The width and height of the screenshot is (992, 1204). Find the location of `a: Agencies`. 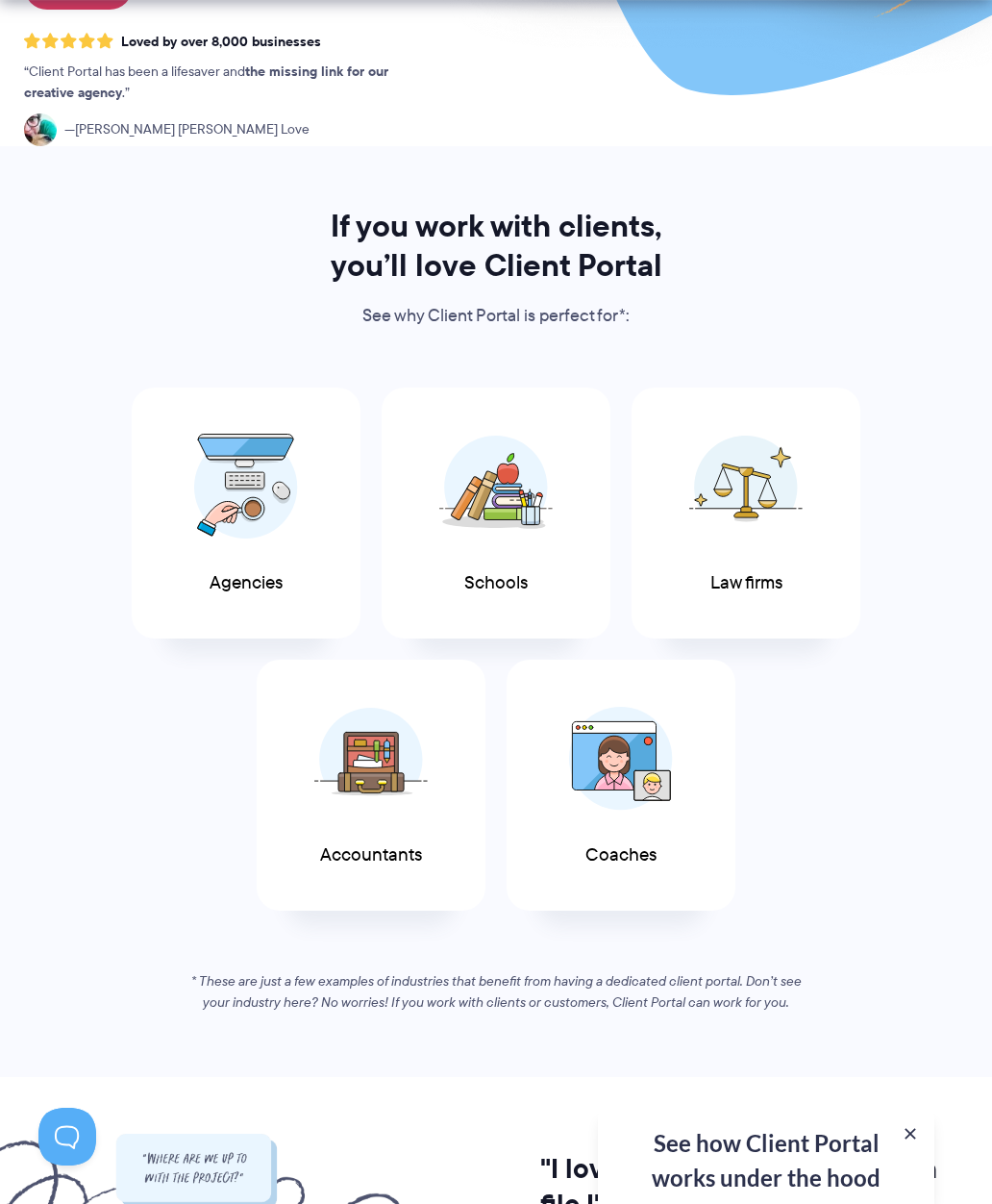

a: Agencies is located at coordinates (246, 512).